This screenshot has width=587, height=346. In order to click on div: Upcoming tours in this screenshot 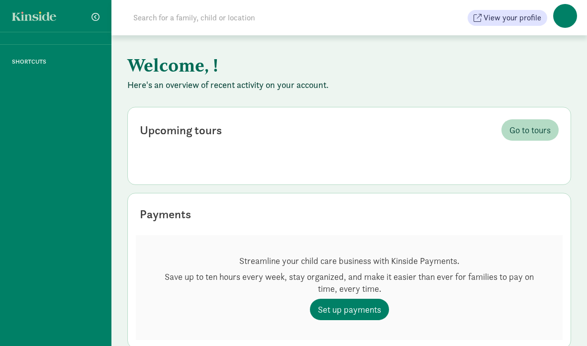, I will do `click(181, 130)`.